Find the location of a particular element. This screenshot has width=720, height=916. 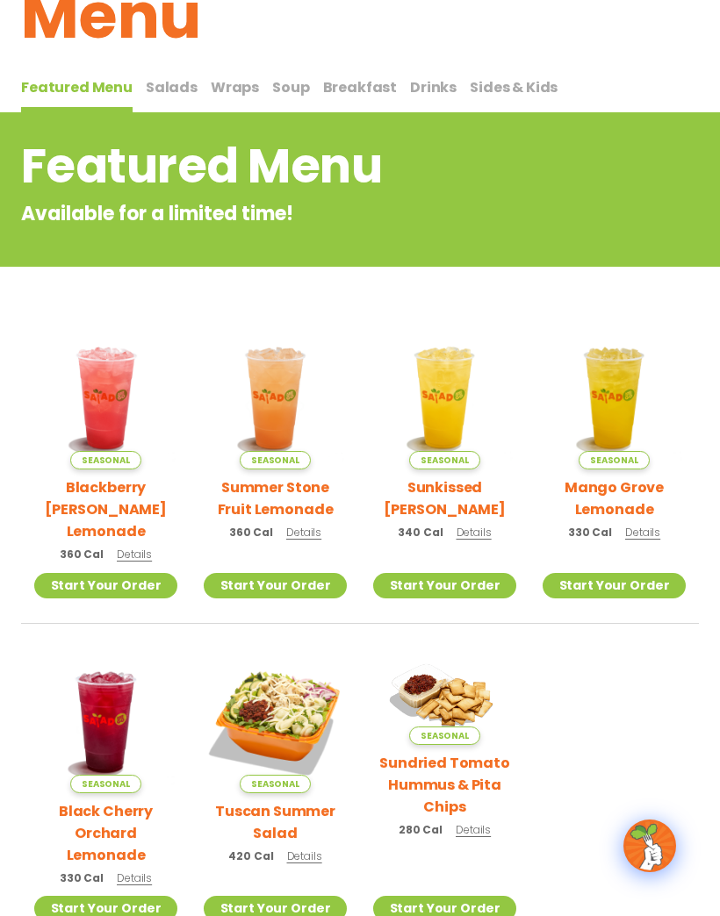

img: Product photo for Tuscan Summer Salad is located at coordinates (275, 721).